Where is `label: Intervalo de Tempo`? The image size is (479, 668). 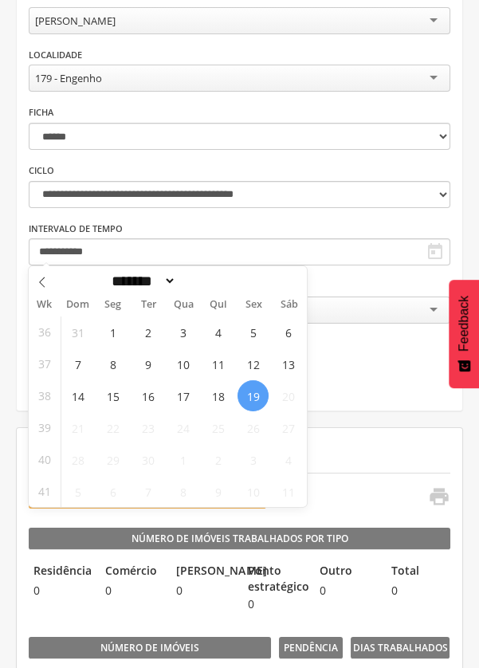 label: Intervalo de Tempo is located at coordinates (76, 229).